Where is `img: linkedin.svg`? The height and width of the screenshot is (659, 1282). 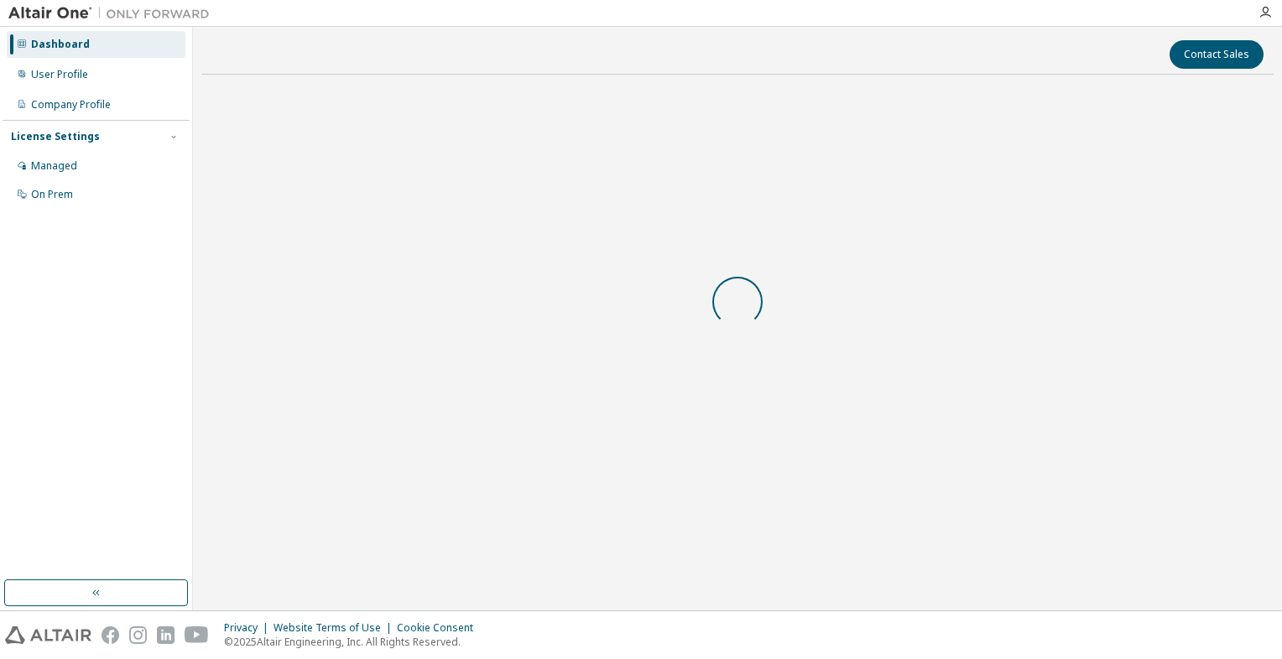 img: linkedin.svg is located at coordinates (165, 635).